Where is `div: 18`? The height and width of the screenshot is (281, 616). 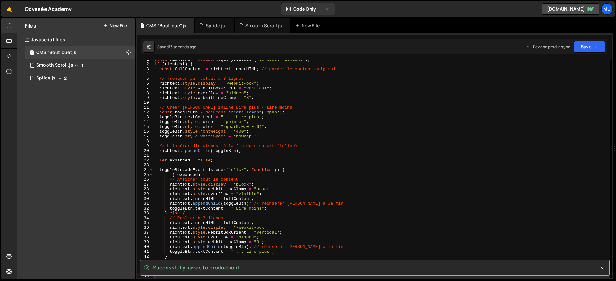 div: 18 is located at coordinates (145, 141).